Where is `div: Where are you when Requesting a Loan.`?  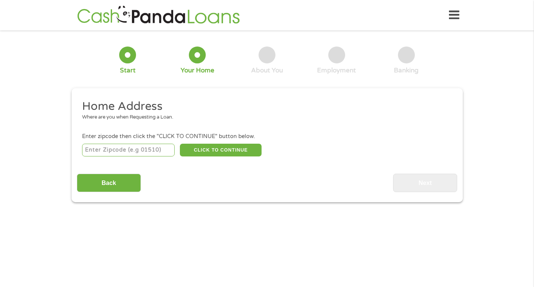
div: Where are you when Requesting a Loan. is located at coordinates (264, 117).